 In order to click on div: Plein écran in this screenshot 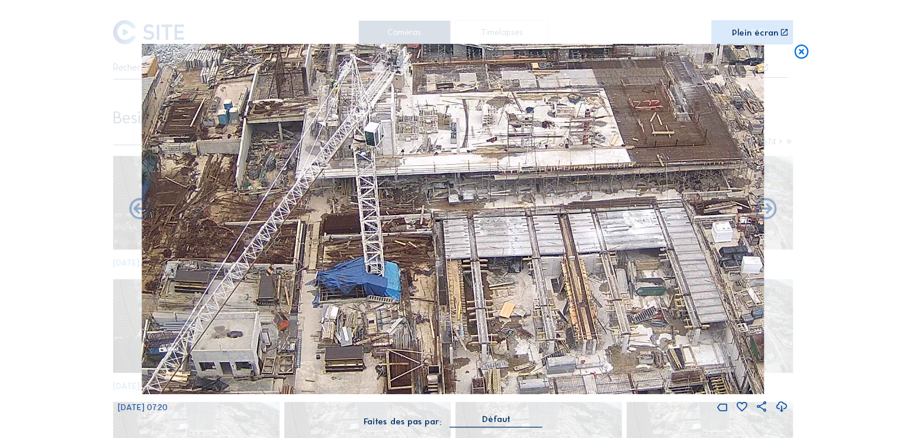, I will do `click(755, 33)`.